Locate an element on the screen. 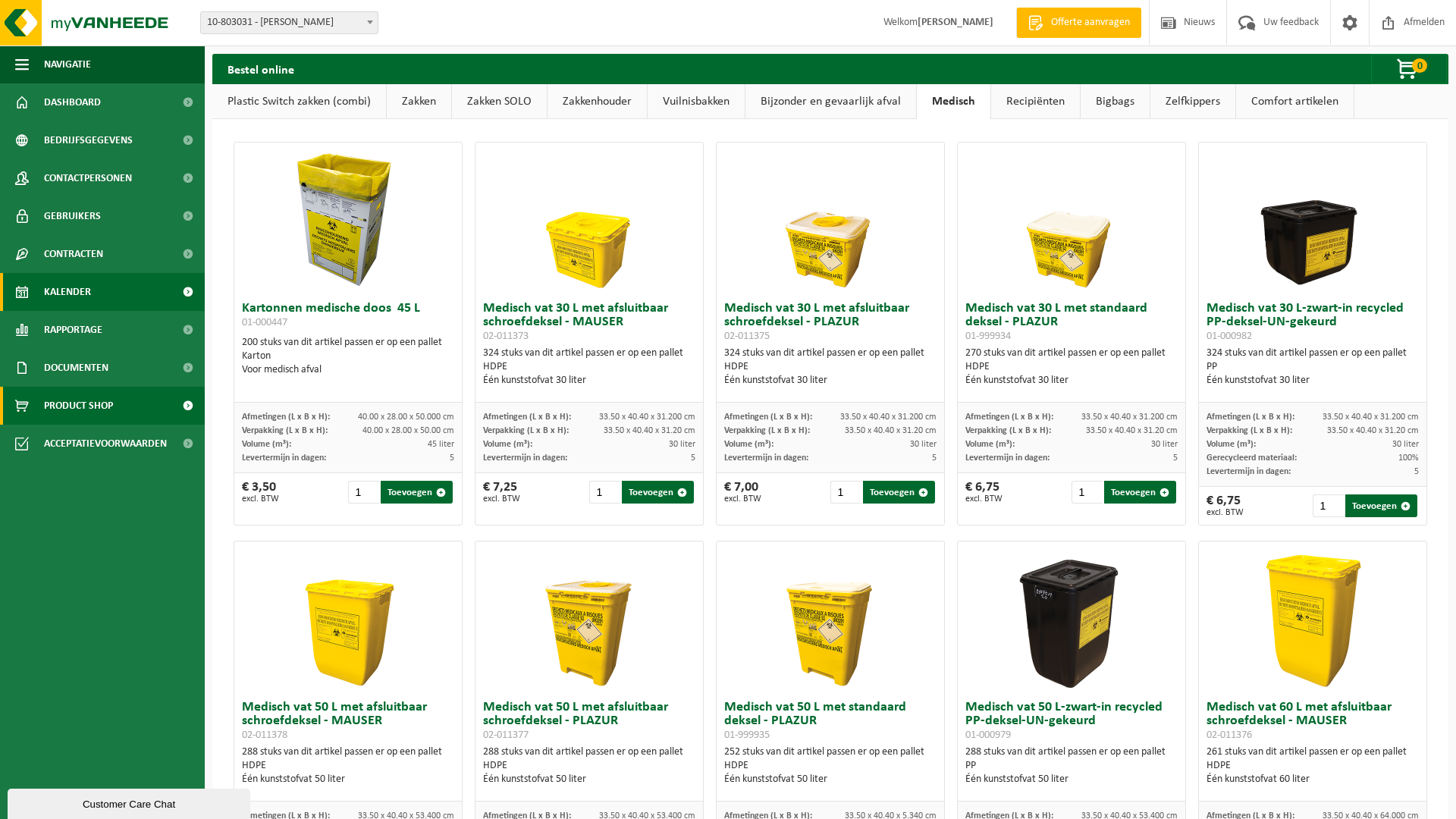  div: 270 stuks van dit artikel passen er op een pallet is located at coordinates (1072, 367).